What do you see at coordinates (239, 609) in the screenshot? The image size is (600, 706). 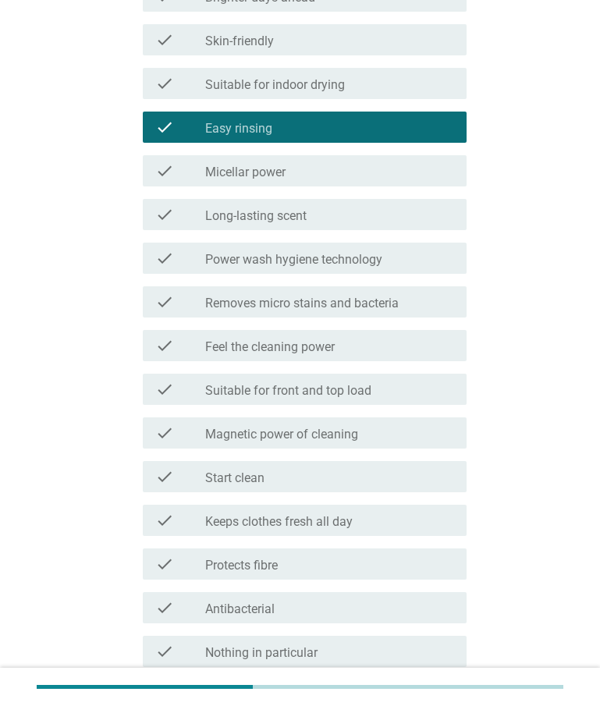 I see `label: Antibacterial` at bounding box center [239, 609].